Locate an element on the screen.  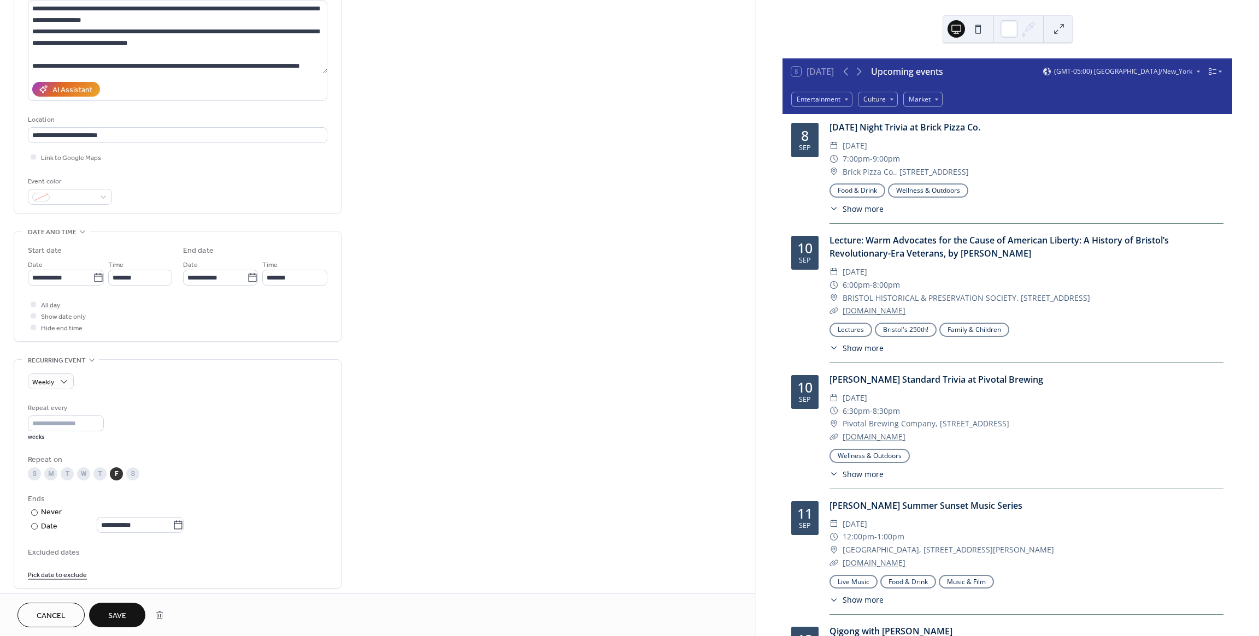
div: Location is located at coordinates (176, 120).